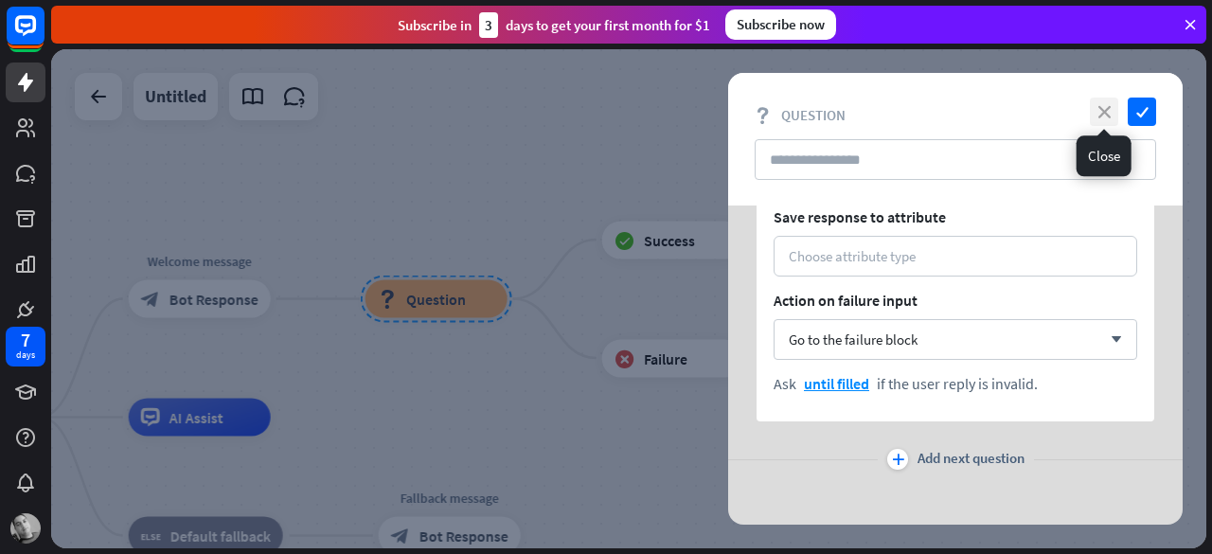  What do you see at coordinates (780, 25) in the screenshot?
I see `div: Subscribe now` at bounding box center [780, 25].